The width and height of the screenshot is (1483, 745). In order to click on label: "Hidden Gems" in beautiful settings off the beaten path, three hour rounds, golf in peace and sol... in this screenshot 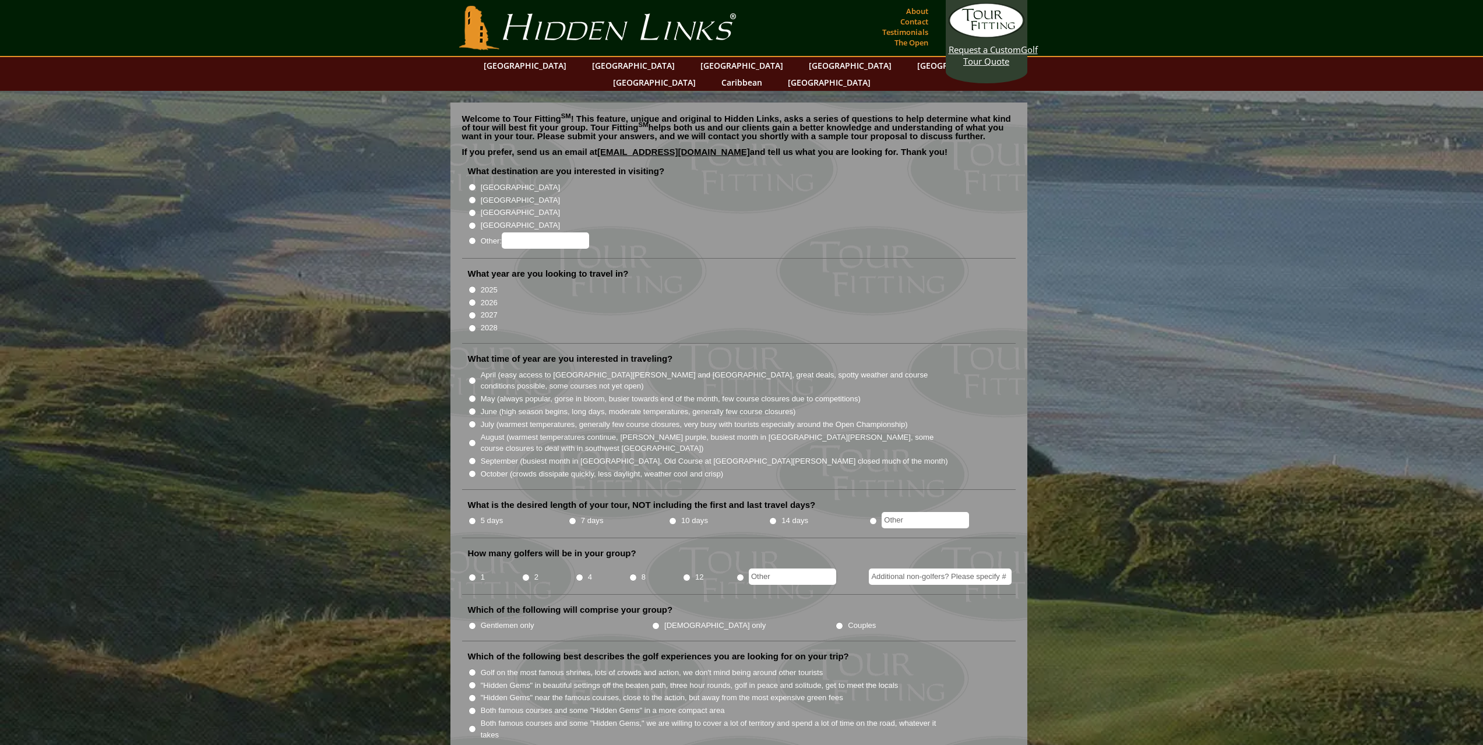, I will do `click(689, 686)`.